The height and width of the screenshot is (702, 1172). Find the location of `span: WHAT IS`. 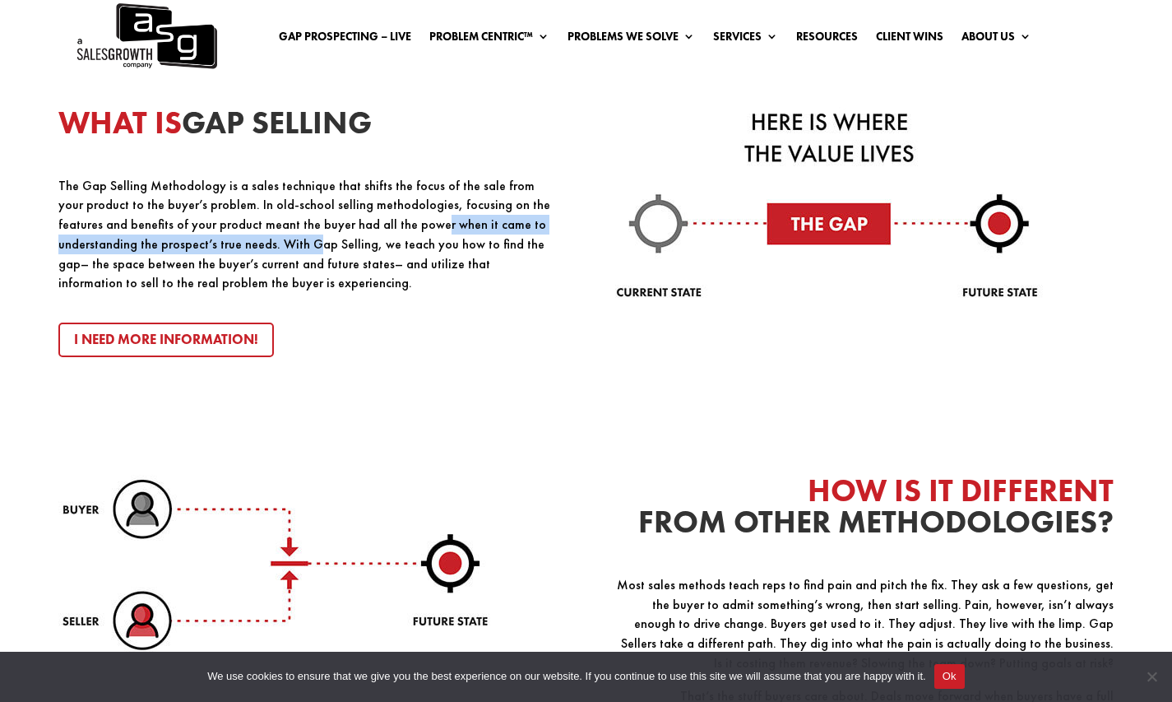

span: WHAT IS is located at coordinates (120, 123).